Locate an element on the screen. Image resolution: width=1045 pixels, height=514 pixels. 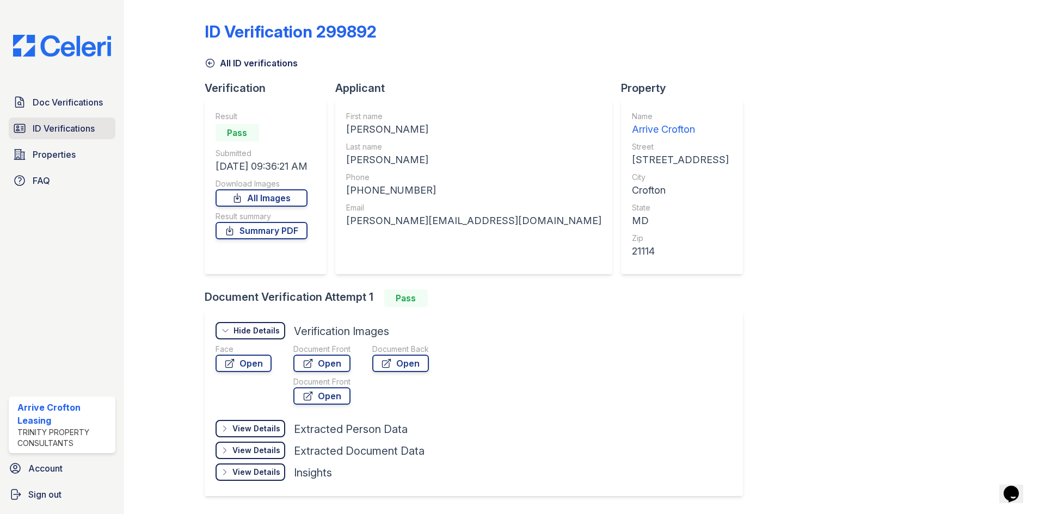
span: Account is located at coordinates (45, 469).